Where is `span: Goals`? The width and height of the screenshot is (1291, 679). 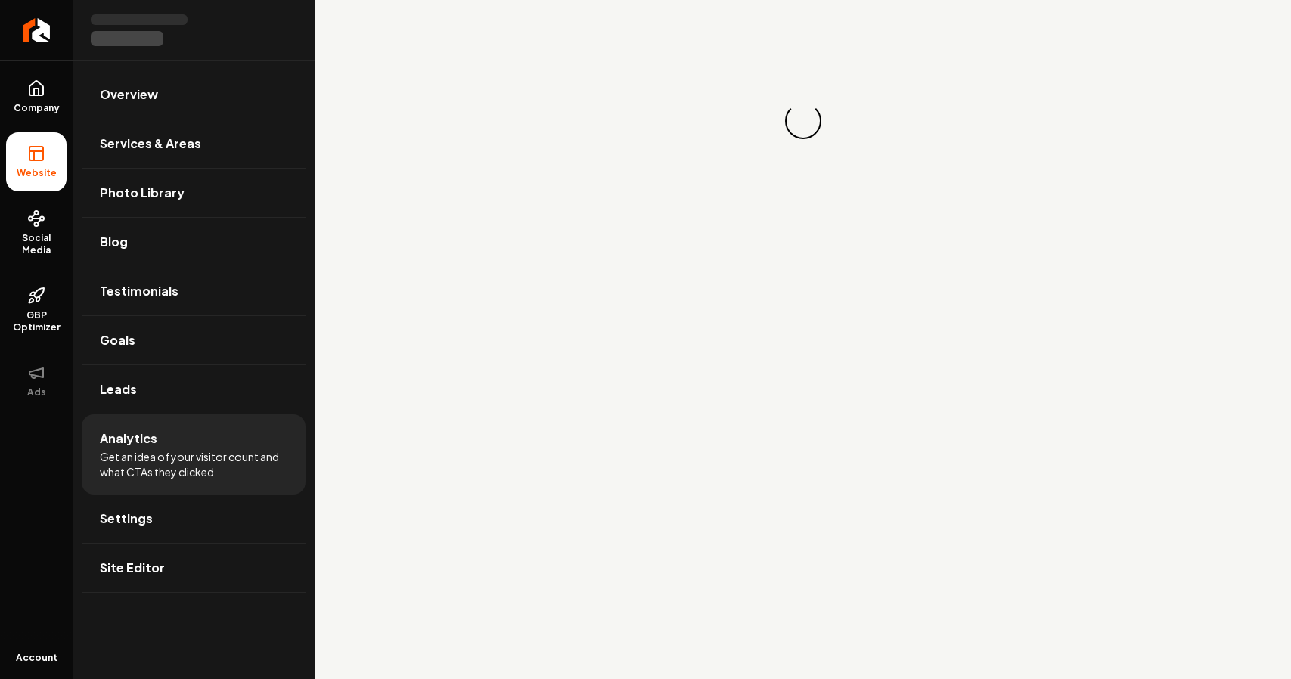
span: Goals is located at coordinates (117, 340).